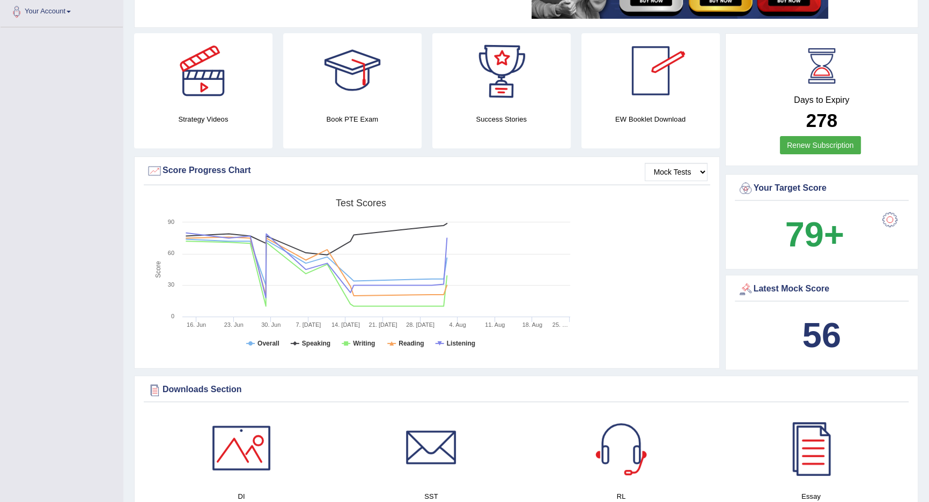  Describe the element at coordinates (196, 325) in the screenshot. I see `tspan: 16. Jun` at that location.